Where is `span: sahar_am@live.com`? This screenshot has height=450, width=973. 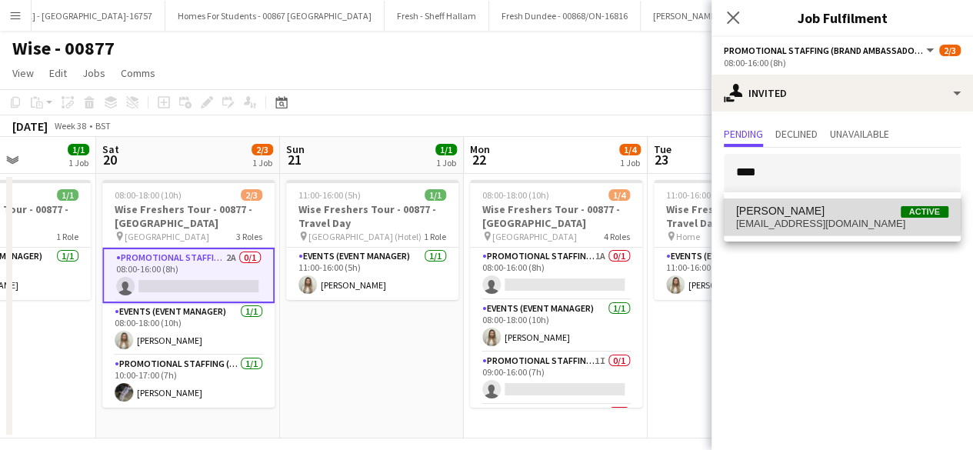
span: sahar_am@live.com is located at coordinates (842, 224).